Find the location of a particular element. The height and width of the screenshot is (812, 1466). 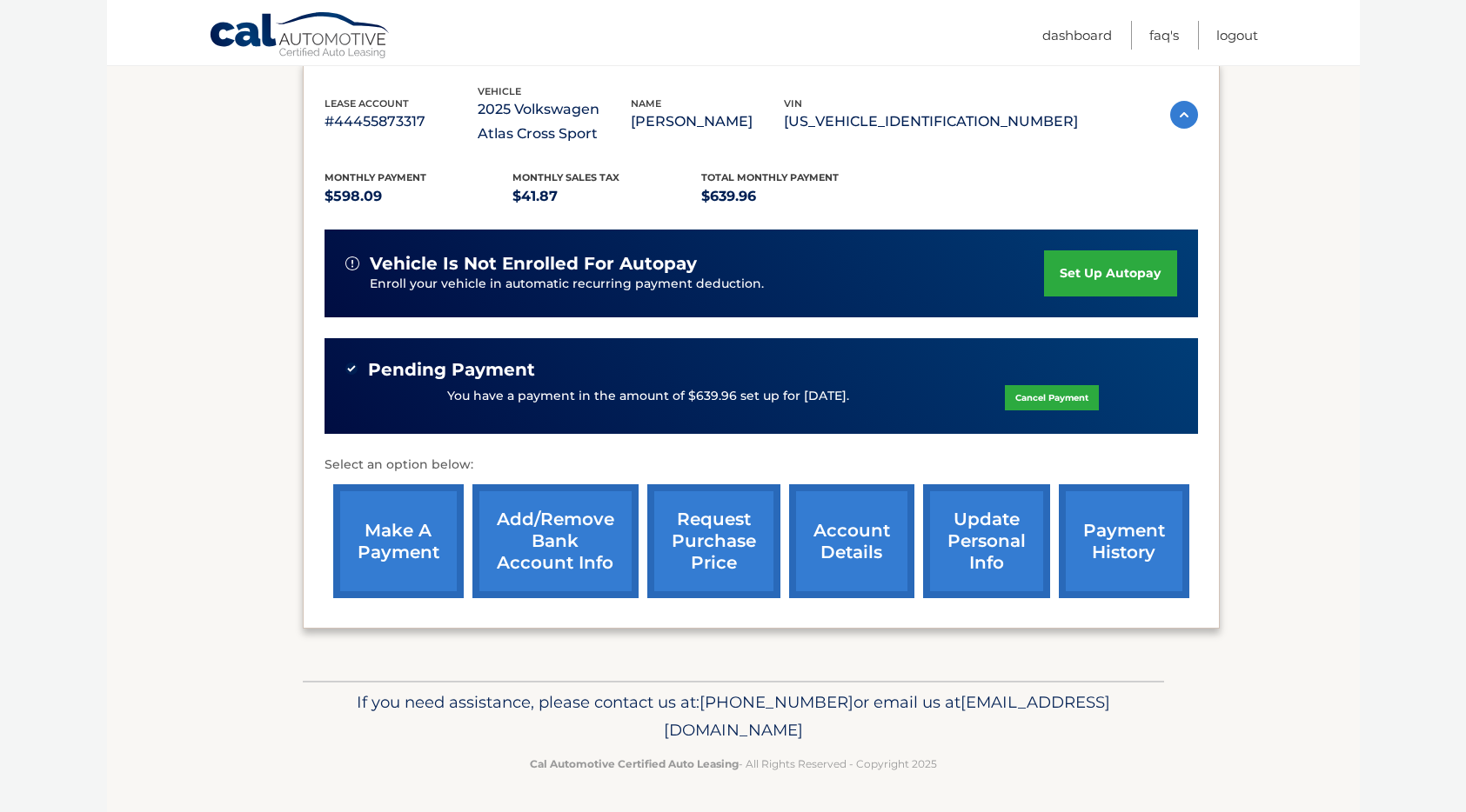

p: Select an option below: is located at coordinates (762, 466).